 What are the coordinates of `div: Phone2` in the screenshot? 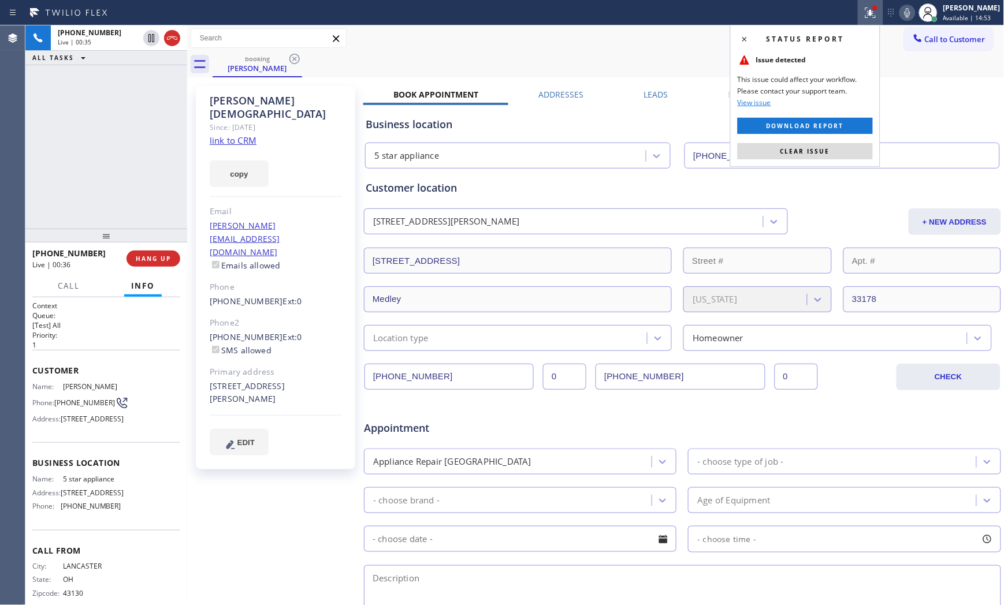 It's located at (275, 323).